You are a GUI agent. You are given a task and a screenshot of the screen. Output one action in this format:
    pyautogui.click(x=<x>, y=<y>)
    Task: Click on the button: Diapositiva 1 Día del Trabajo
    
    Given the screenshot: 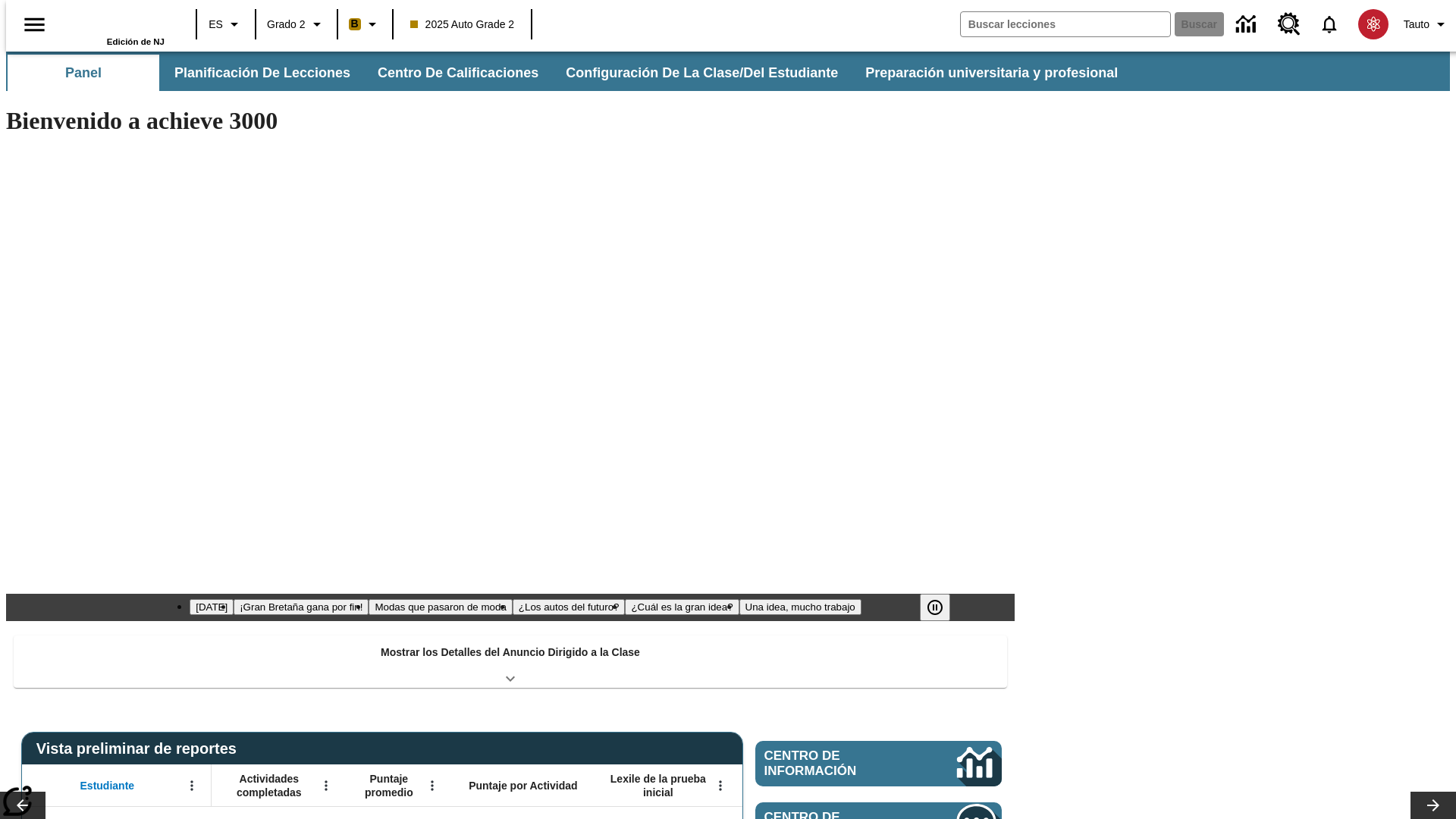 What is the action you would take?
    pyautogui.click(x=212, y=606)
    